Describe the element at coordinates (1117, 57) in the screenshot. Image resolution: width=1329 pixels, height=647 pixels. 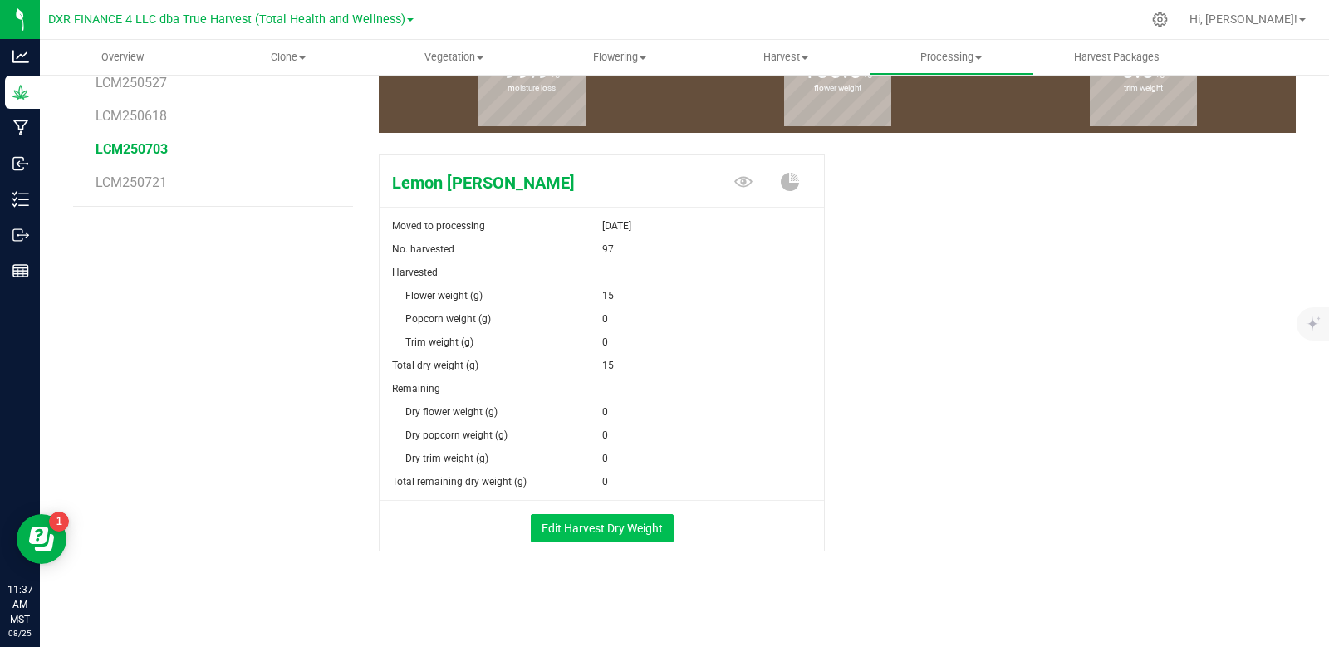
I see `a: Harvest Packages` at that location.